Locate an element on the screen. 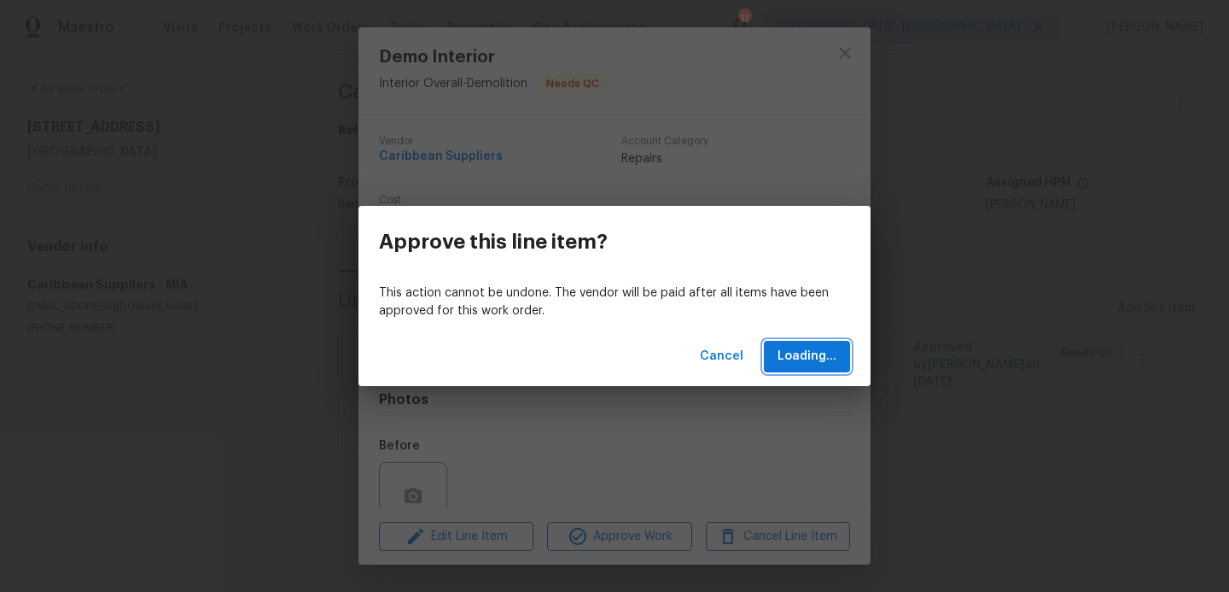  h3: Approve this line item? is located at coordinates (493, 242).